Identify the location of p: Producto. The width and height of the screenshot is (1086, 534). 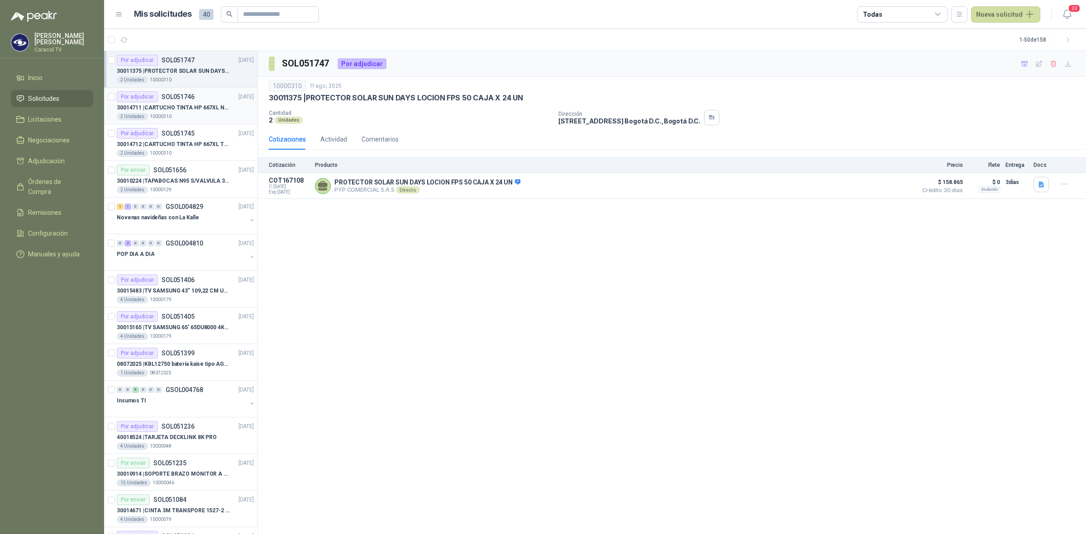
(613, 165).